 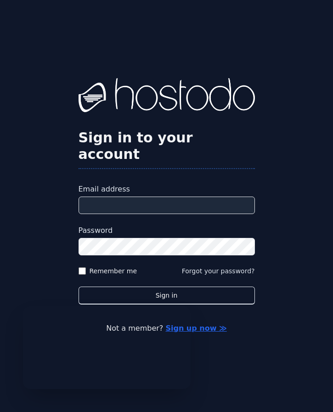 I want to click on a: Sign up now ≫, so click(x=196, y=328).